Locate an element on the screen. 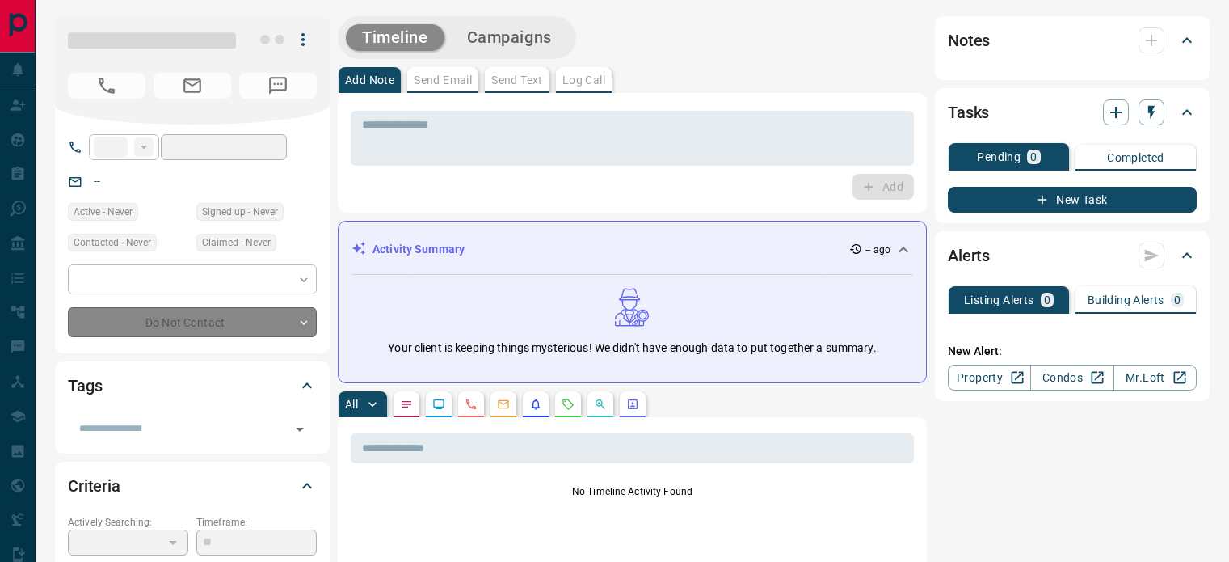 Image resolution: width=1229 pixels, height=562 pixels. span: Signed up - Never is located at coordinates (240, 212).